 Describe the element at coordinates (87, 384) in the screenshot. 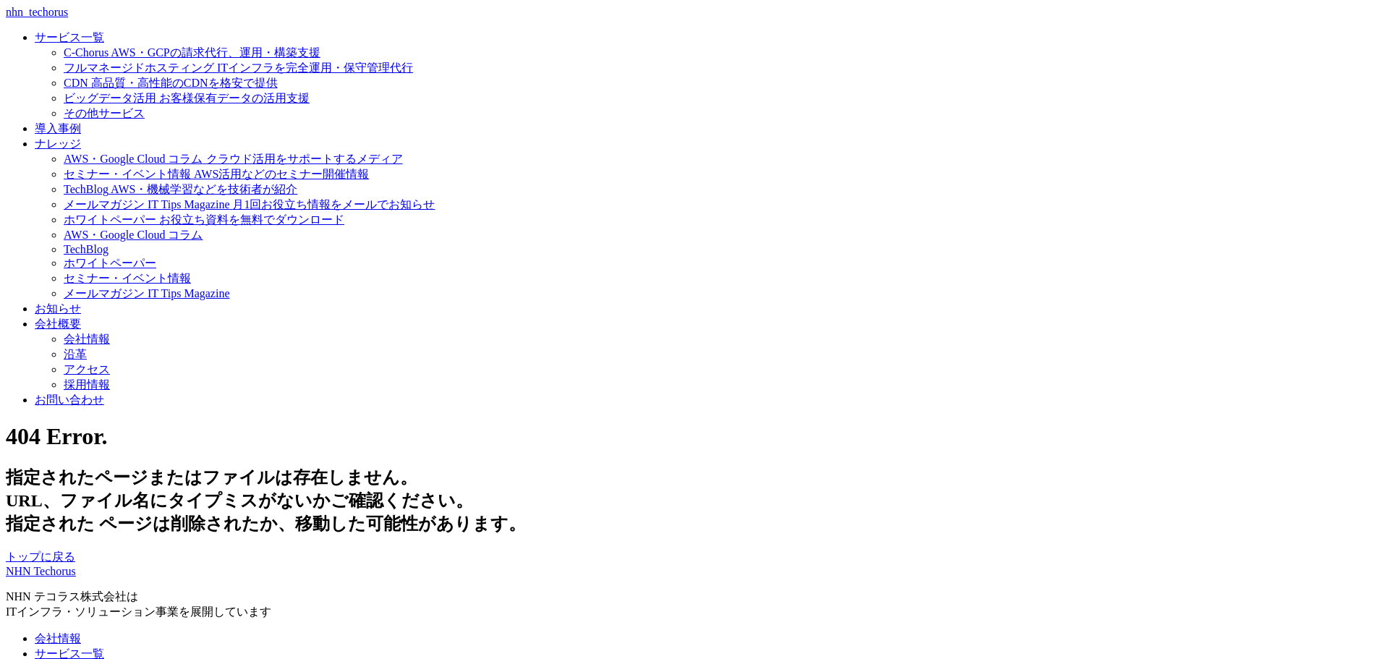

I see `a: 採用情報` at that location.